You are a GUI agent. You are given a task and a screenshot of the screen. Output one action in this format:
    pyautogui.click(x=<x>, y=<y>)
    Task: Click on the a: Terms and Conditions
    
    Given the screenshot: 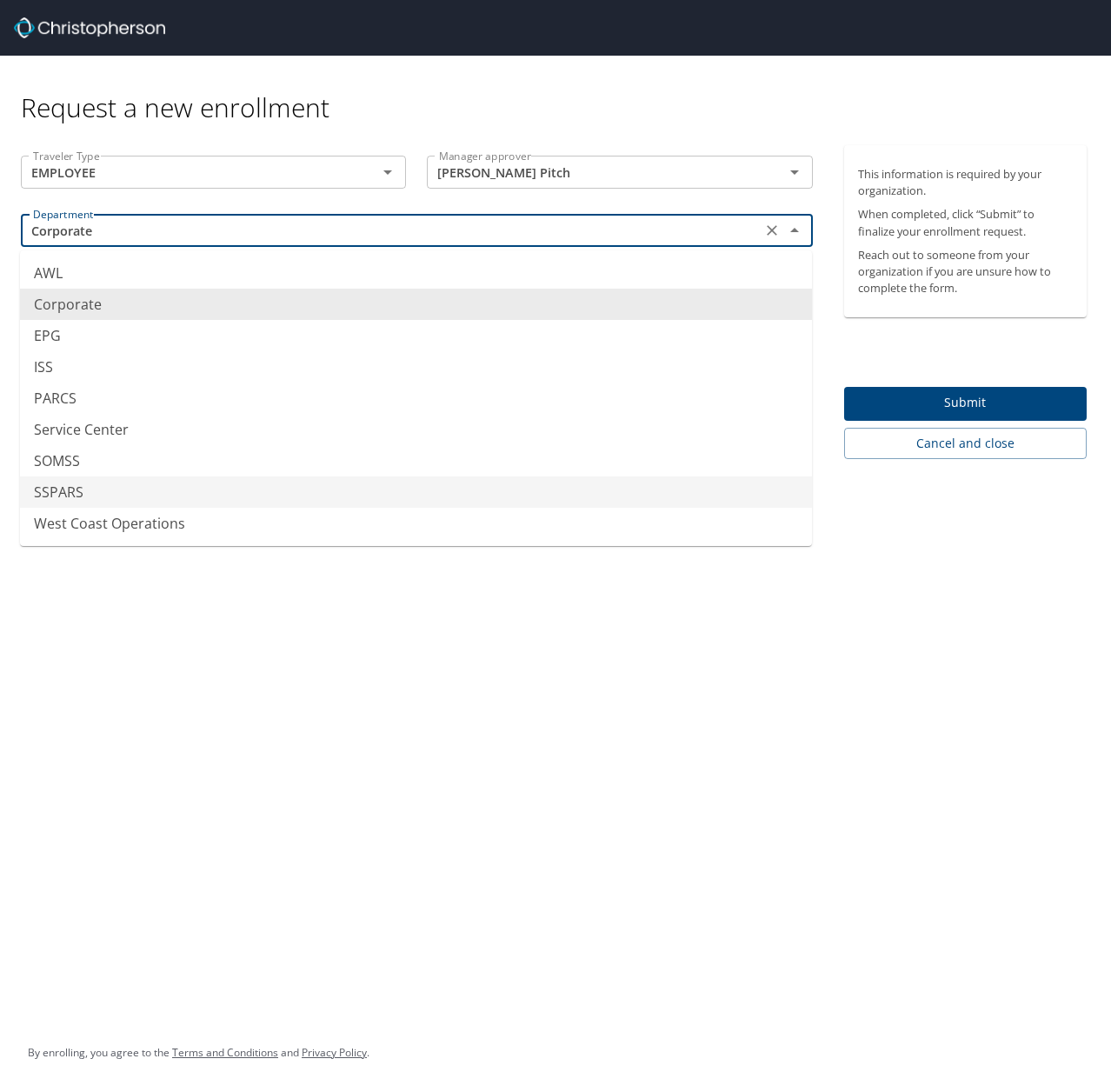 What is the action you would take?
    pyautogui.click(x=225, y=1052)
    